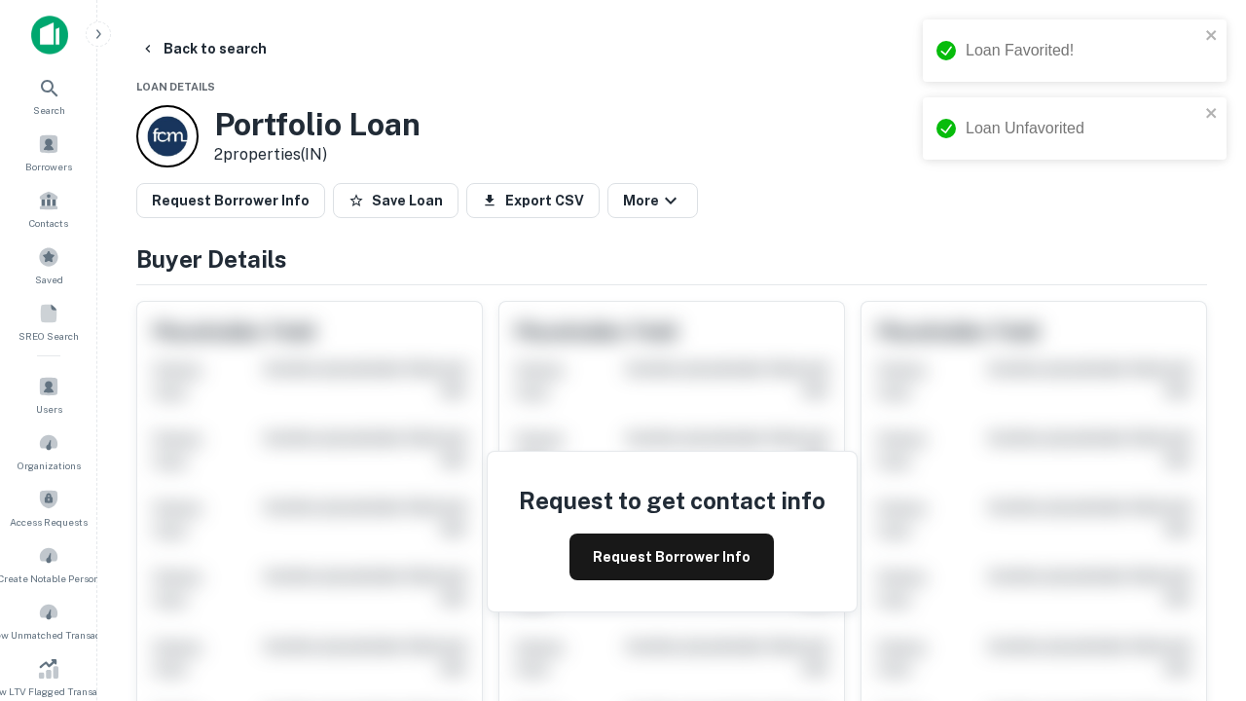 The image size is (1246, 701). What do you see at coordinates (49, 336) in the screenshot?
I see `span: SREO Search` at bounding box center [49, 336].